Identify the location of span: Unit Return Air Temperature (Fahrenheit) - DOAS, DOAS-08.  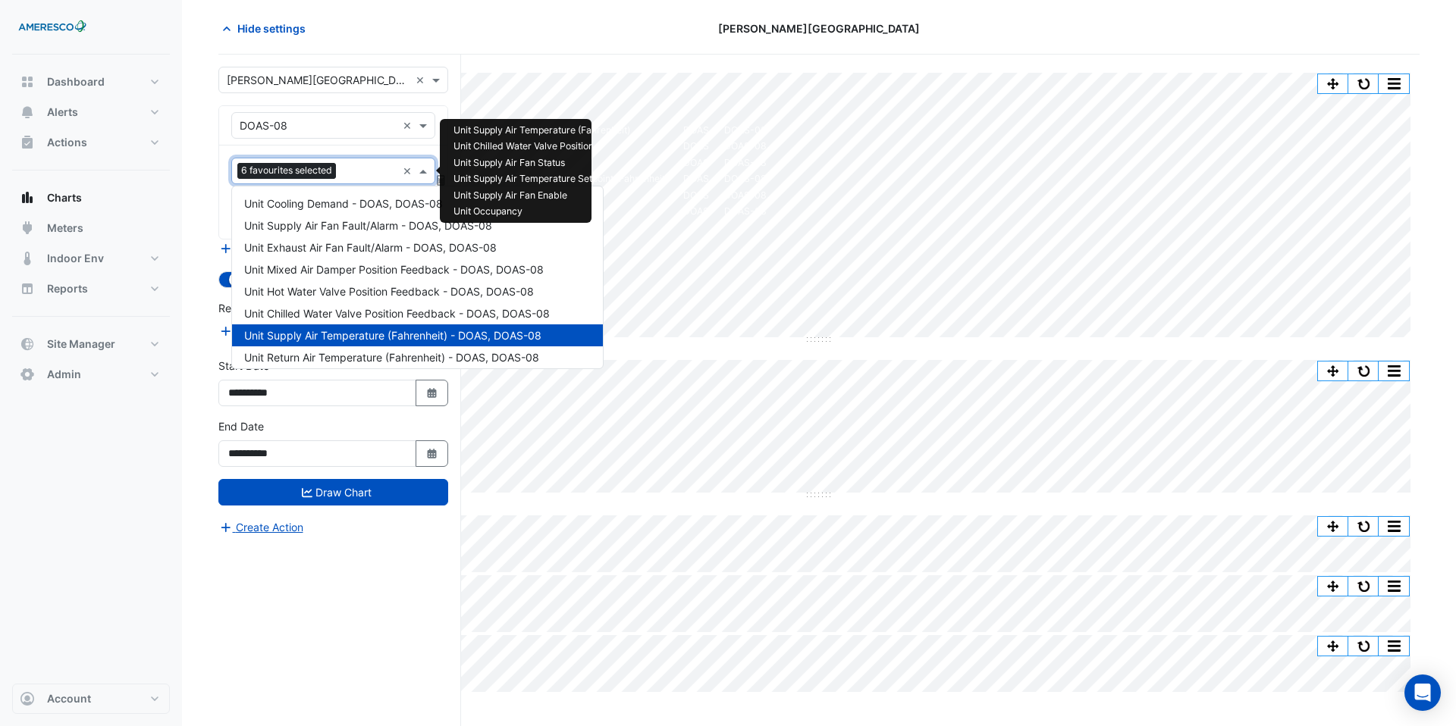
(391, 357).